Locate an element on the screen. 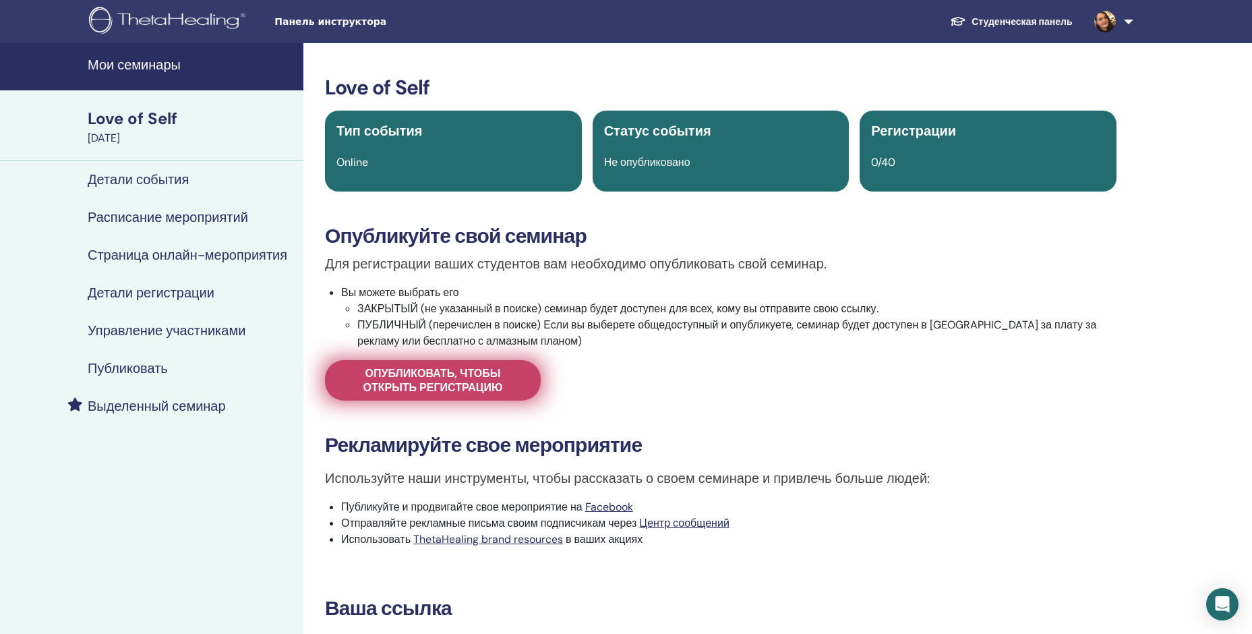 Image resolution: width=1252 pixels, height=634 pixels. li: Отправляйте рекламные письма своим подписчикам через is located at coordinates (729, 523).